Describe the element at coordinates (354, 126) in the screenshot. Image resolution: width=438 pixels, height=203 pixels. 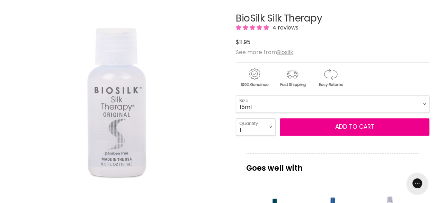
I see `span: Add to cart` at that location.